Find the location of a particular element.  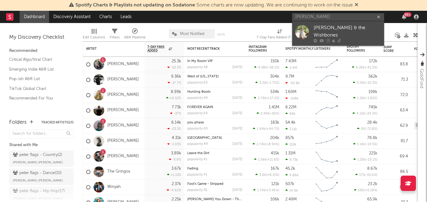

button: Tracked Artists(23) is located at coordinates (57, 122).